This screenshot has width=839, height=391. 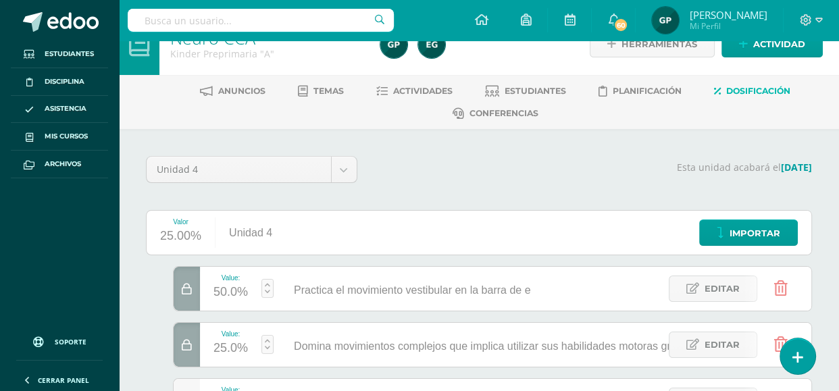 What do you see at coordinates (238, 169) in the screenshot?
I see `span: Unidad 4` at bounding box center [238, 169].